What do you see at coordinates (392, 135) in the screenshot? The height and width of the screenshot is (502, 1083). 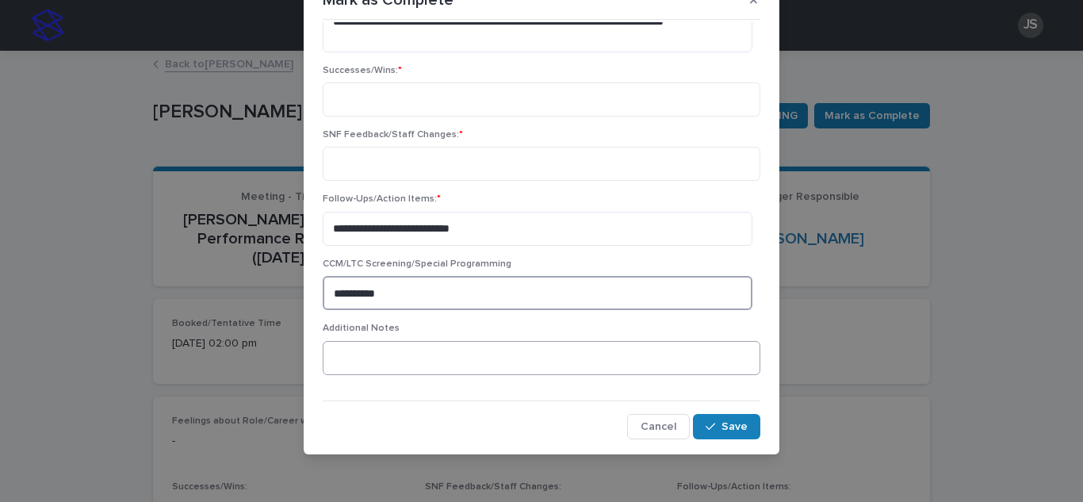 I see `span: SNF Feedback/Staff Changes:` at bounding box center [392, 135].